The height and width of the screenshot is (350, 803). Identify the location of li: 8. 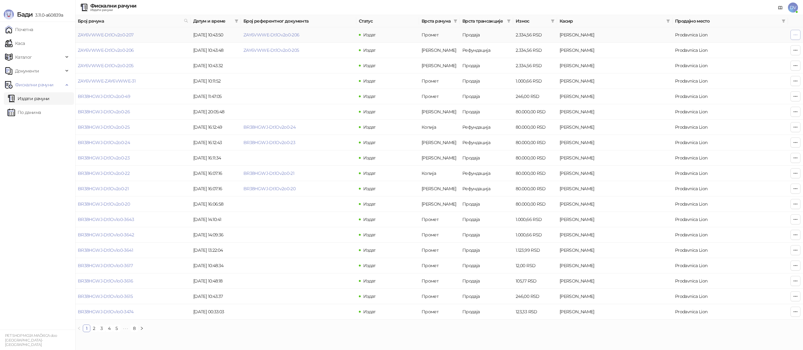
(134, 328).